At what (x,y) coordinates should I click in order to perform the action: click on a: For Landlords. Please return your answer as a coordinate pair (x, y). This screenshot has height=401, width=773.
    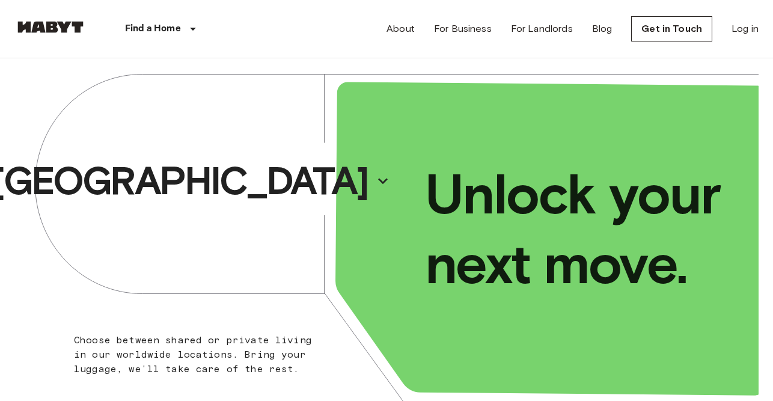
    Looking at the image, I should click on (542, 29).